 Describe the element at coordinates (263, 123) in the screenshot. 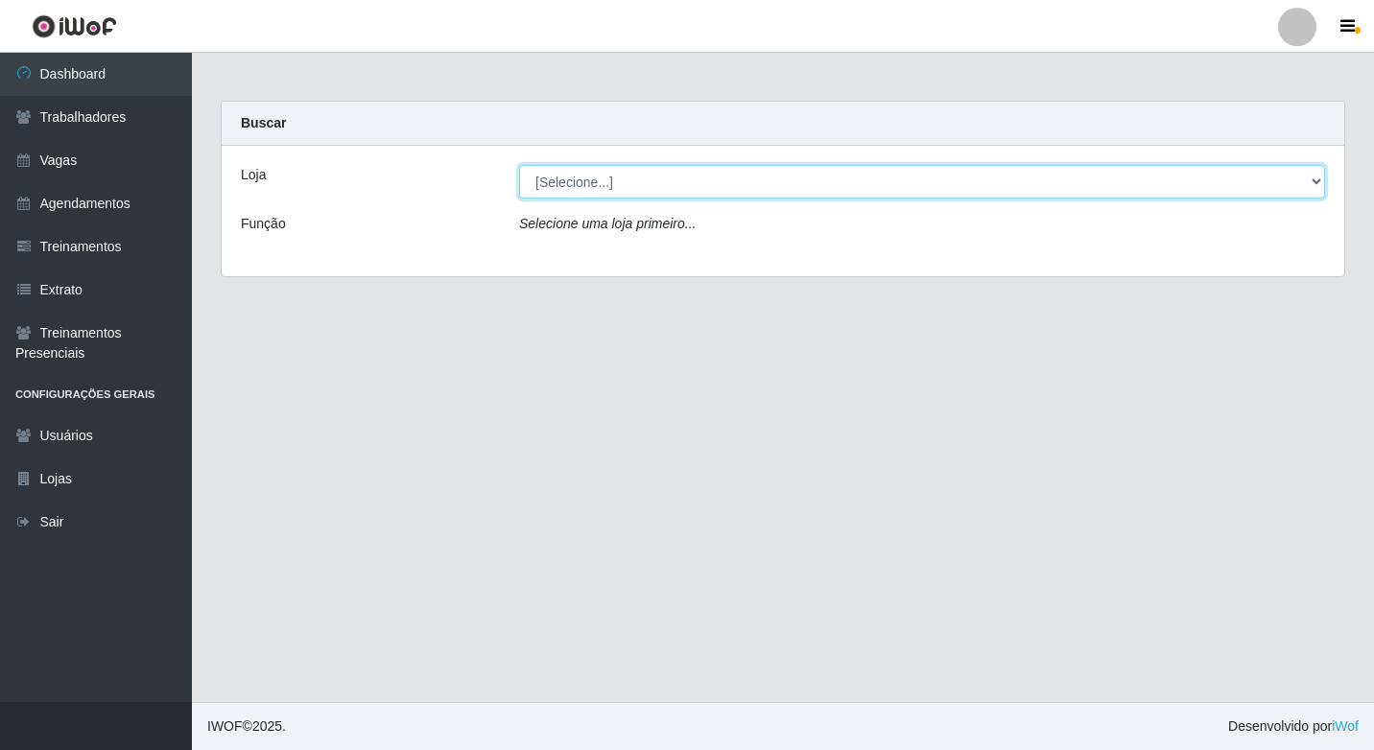

I see `strong: Buscar` at that location.